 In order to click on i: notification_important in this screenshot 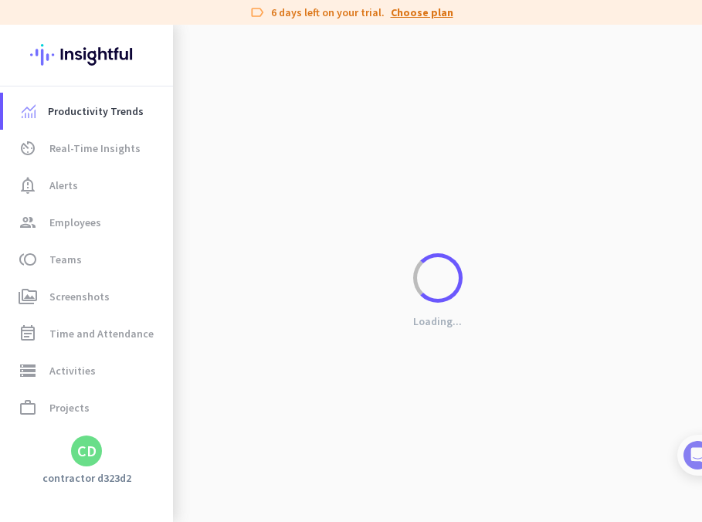, I will do `click(28, 185)`.